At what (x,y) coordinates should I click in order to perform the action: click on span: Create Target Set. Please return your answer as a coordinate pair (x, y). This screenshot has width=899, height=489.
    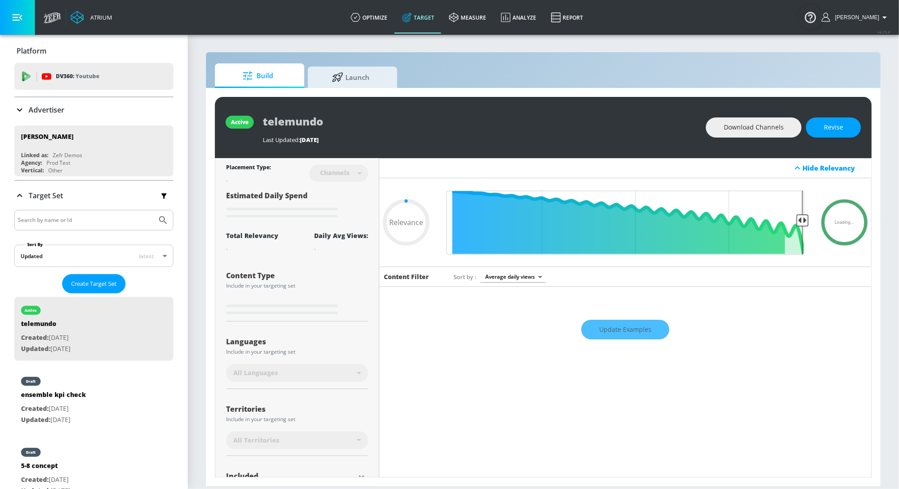
    Looking at the image, I should click on (94, 284).